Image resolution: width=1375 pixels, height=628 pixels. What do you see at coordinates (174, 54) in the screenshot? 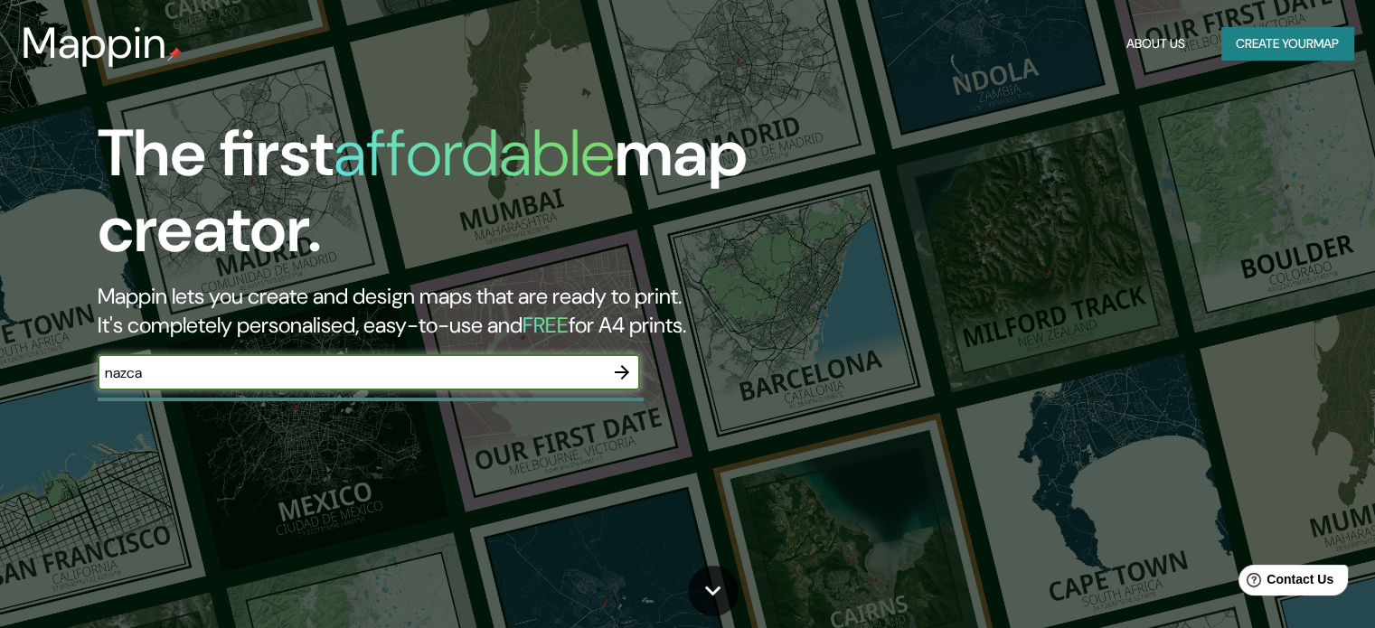
I see `img: mappin-pin` at bounding box center [174, 54].